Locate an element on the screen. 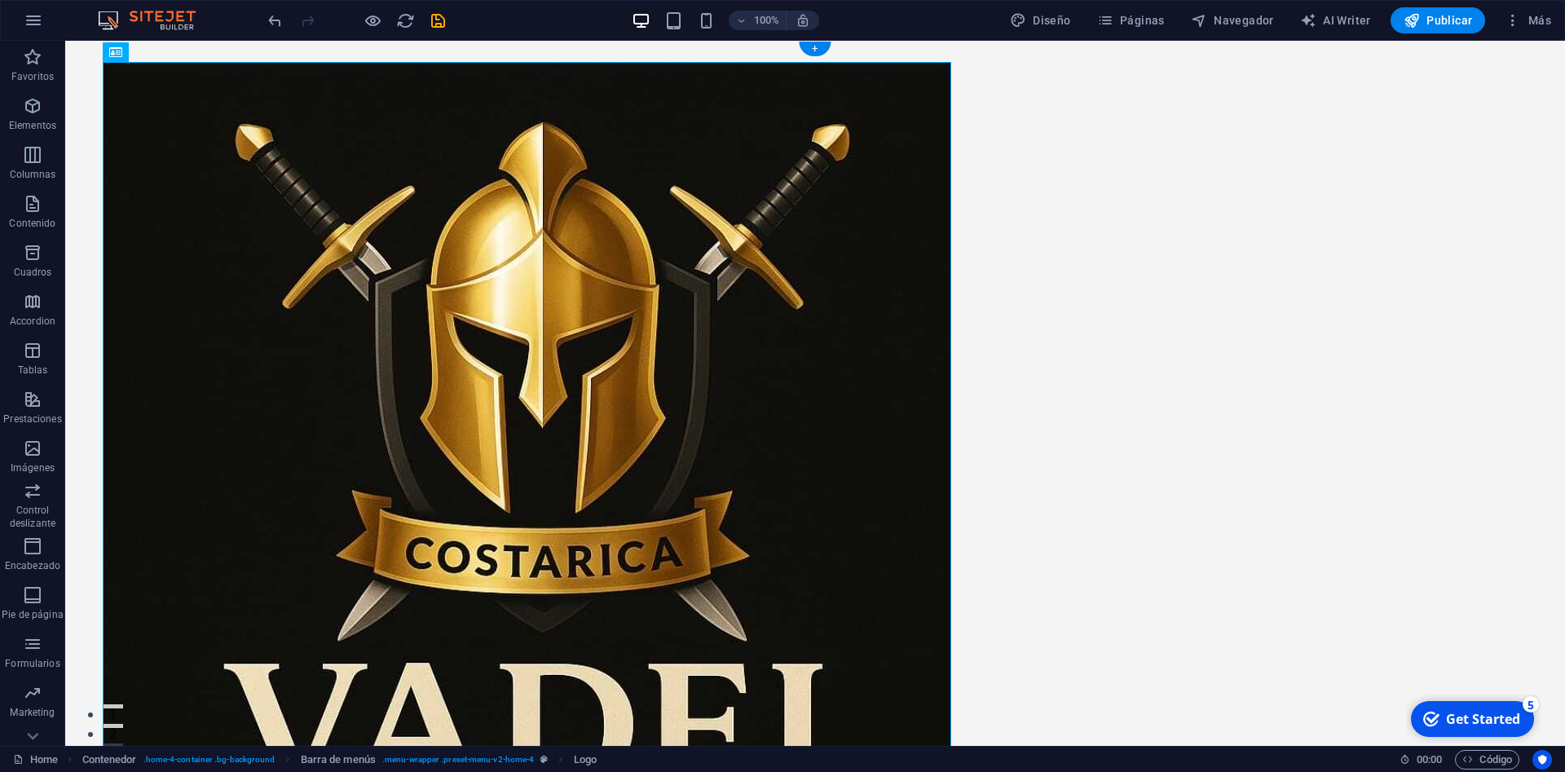 This screenshot has height=772, width=1565. i: Este elemento es un preajuste personalizable is located at coordinates (544, 759).